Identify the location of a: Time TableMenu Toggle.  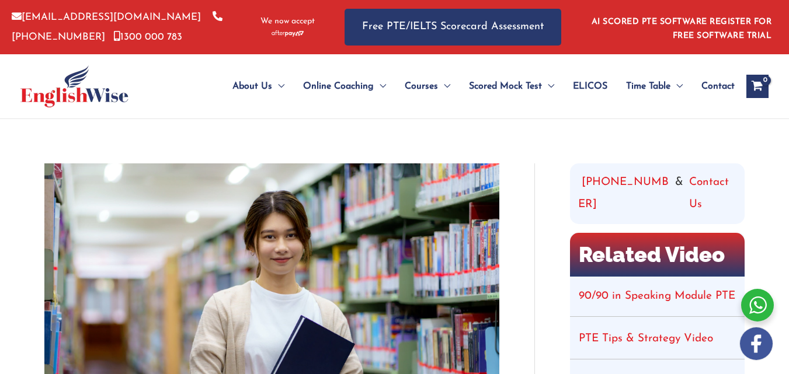
(654, 86).